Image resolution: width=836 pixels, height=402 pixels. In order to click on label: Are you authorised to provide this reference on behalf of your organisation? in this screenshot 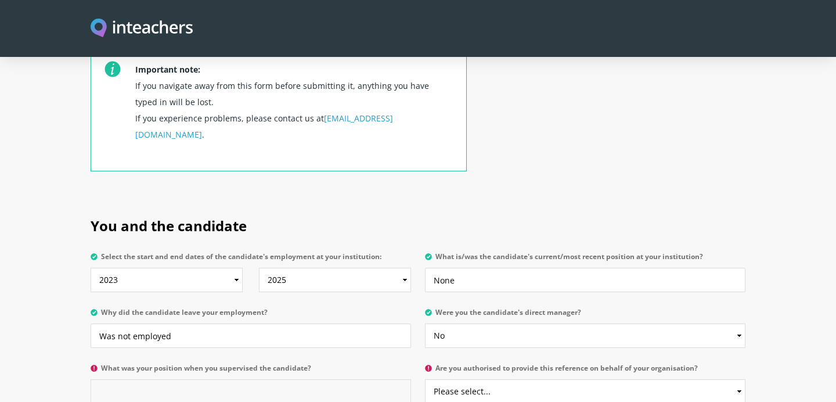, I will do `click(585, 371)`.